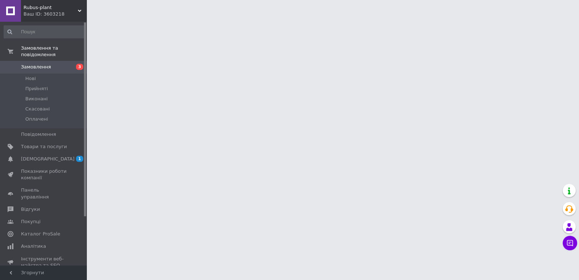 The image size is (579, 280). I want to click on span: Показники роботи компанії, so click(44, 175).